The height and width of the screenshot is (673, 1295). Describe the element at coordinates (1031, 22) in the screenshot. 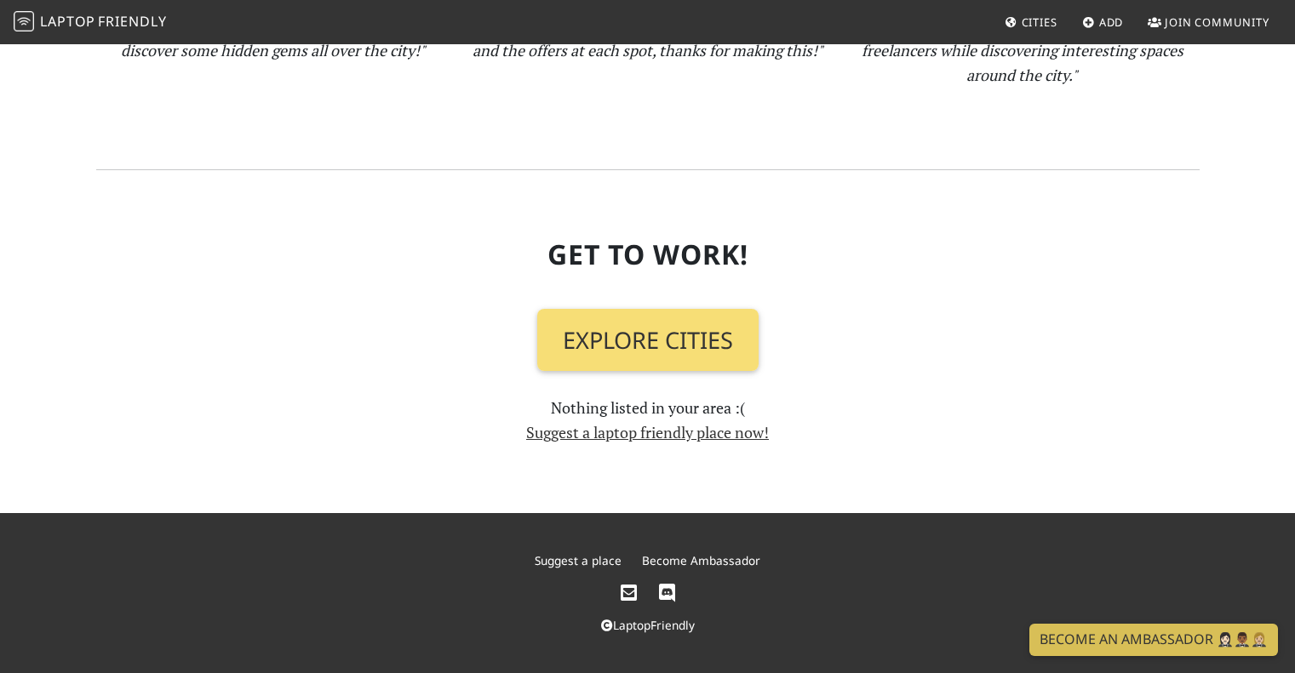

I see `a: Cities` at that location.